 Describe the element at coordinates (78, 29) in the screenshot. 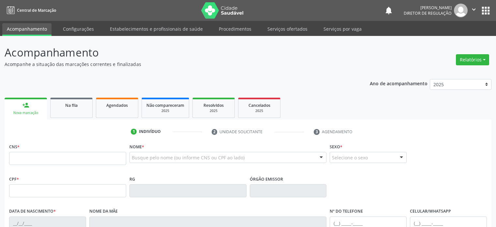

I see `a: Configurações` at that location.